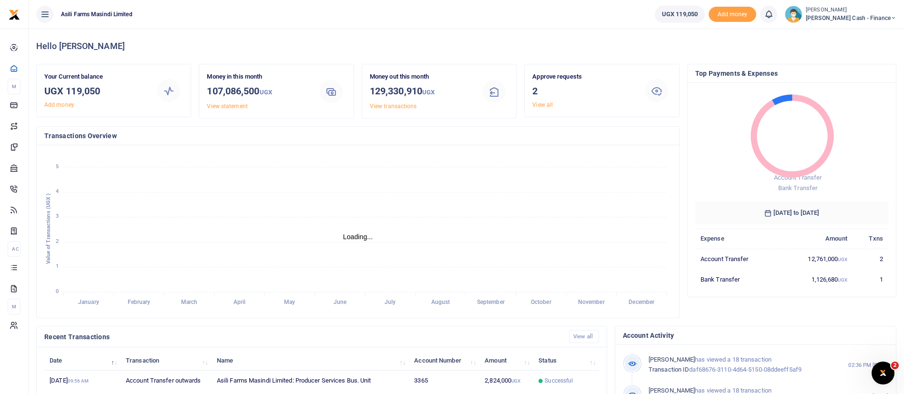  Describe the element at coordinates (95, 77) in the screenshot. I see `p: Your Current balance` at that location.